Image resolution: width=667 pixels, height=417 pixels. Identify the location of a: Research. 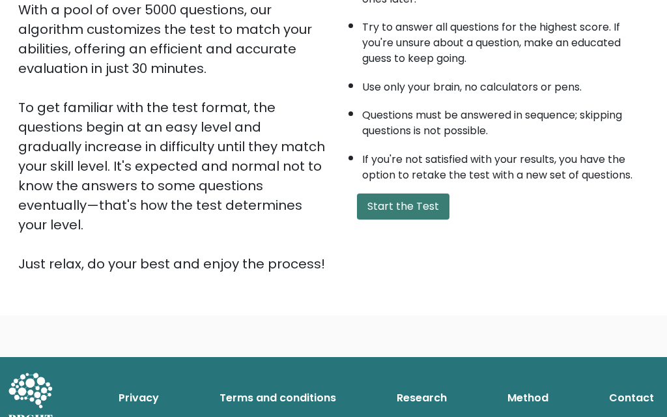
(421, 398).